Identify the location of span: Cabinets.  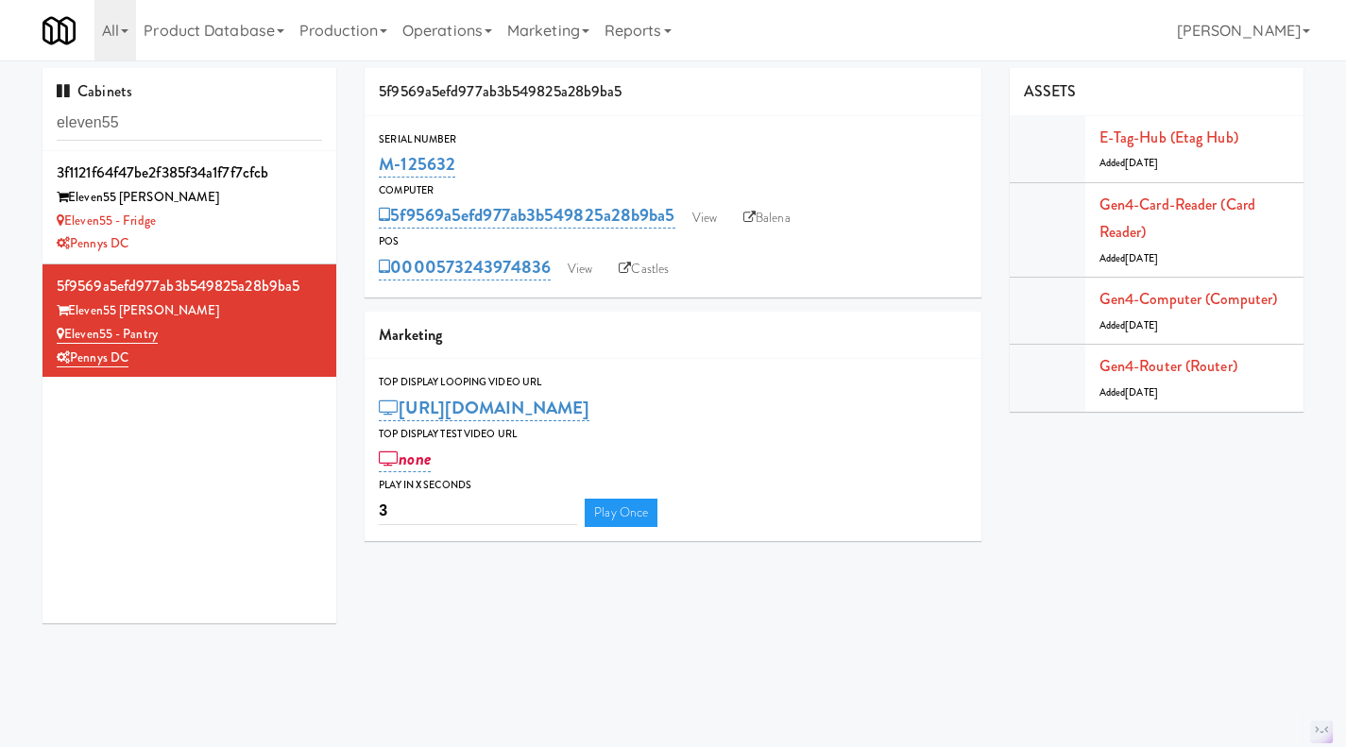
(94, 91).